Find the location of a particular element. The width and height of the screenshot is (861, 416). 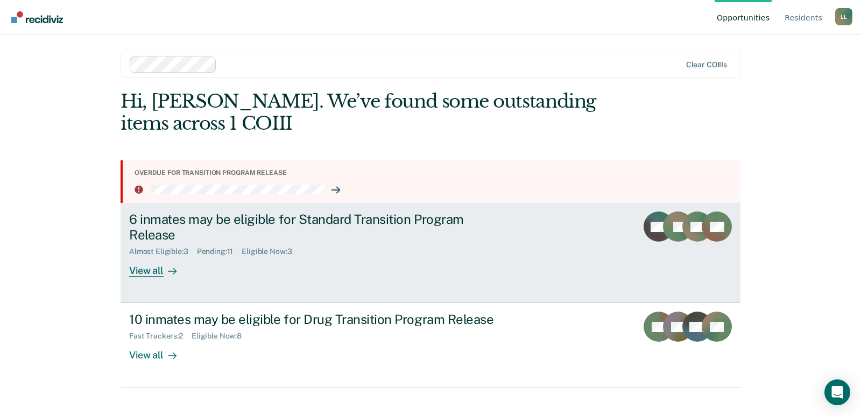

div: 6 inmates may be eligible for Standard Transition Program Release is located at coordinates (318, 227).